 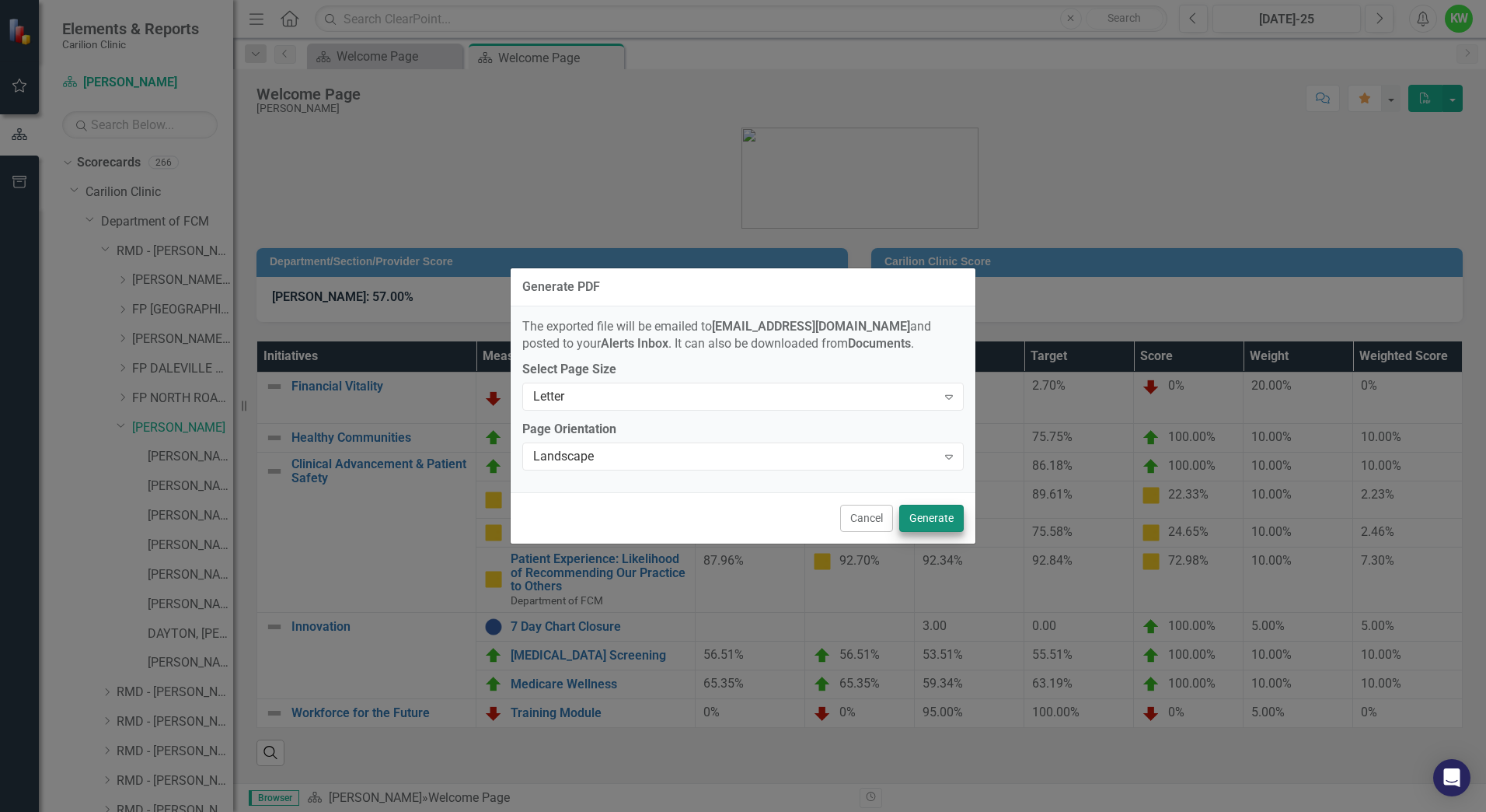 What do you see at coordinates (562, 287) in the screenshot?
I see `div: Generate PDF` at bounding box center [562, 287].